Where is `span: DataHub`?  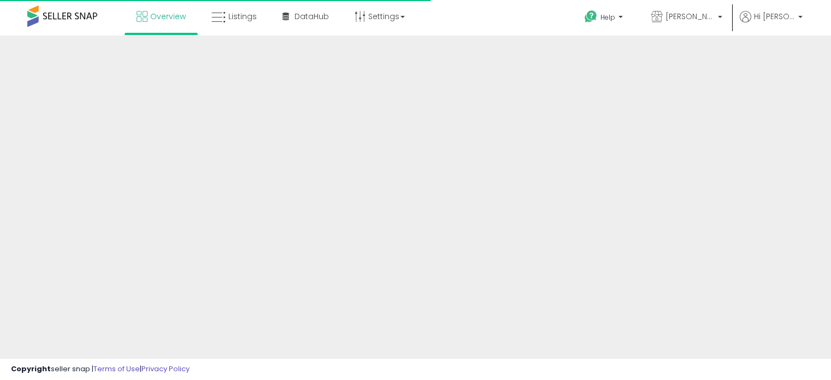
span: DataHub is located at coordinates (312, 16).